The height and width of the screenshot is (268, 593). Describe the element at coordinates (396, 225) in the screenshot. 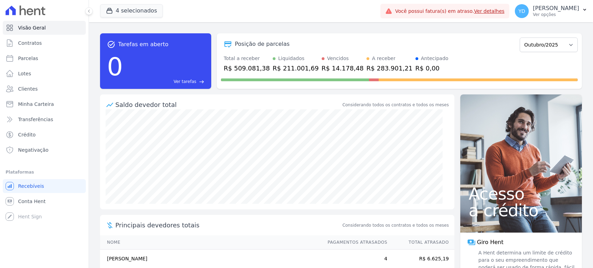

I see `span: Considerando todos os contratos e todos os meses` at that location.